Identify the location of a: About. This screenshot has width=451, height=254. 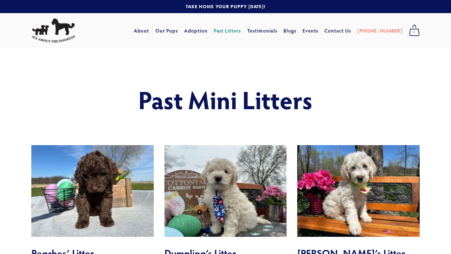
(141, 31).